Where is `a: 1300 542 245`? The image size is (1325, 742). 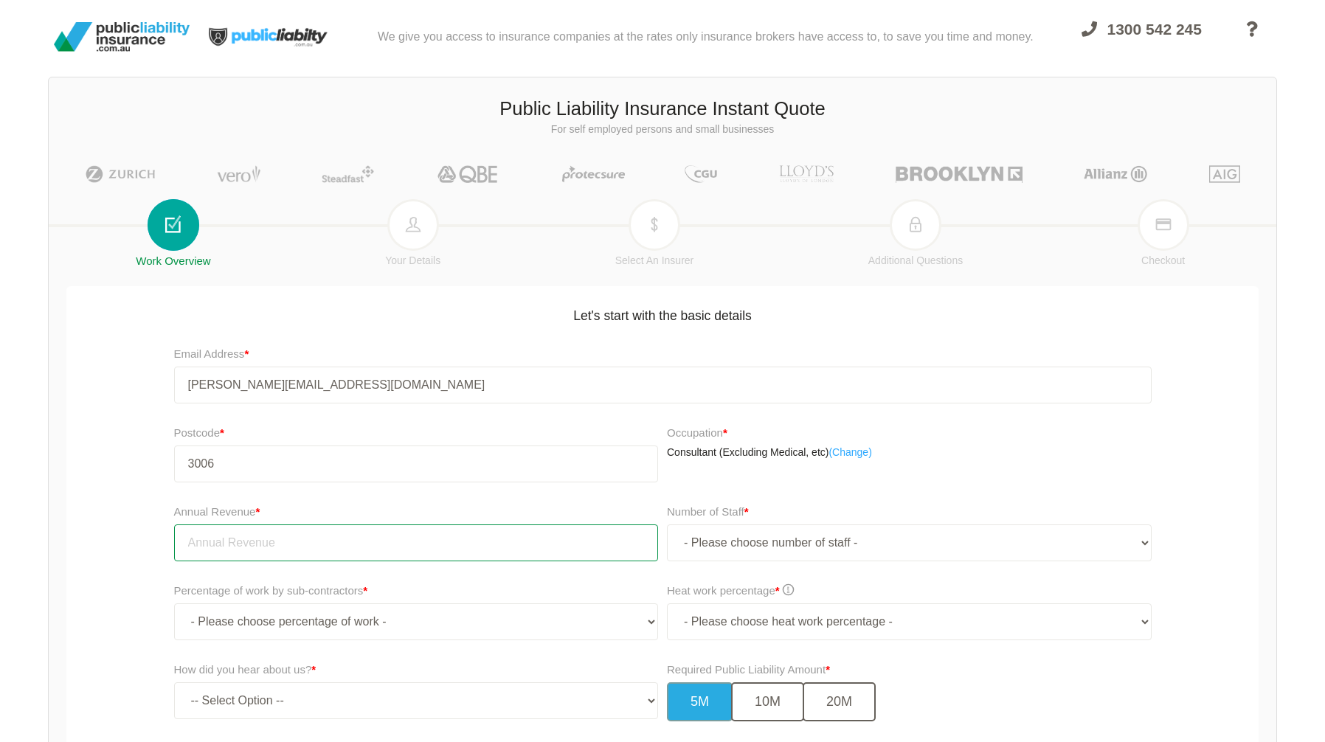 a: 1300 542 245 is located at coordinates (1142, 40).